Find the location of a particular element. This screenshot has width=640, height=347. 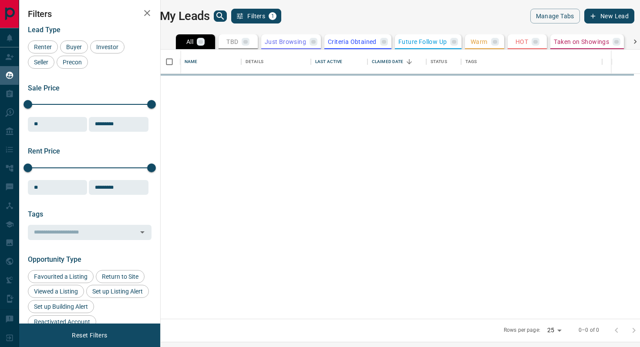

p: 0–0 of 0 is located at coordinates (588, 330).